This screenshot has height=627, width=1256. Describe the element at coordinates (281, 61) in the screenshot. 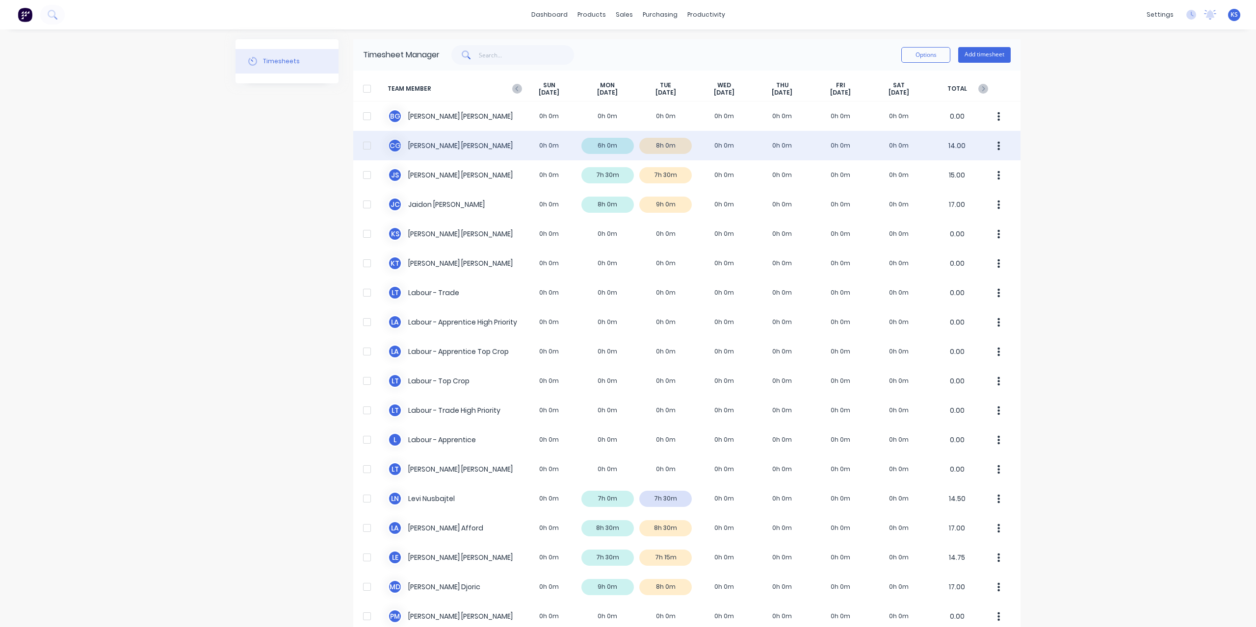

I see `div: Timesheets` at that location.